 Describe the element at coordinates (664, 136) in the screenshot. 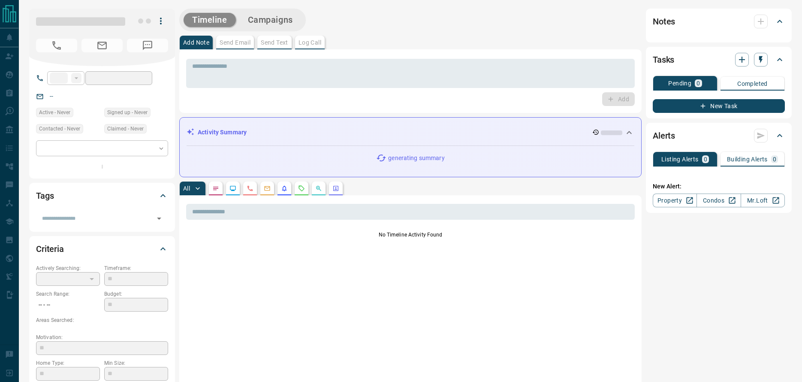

I see `h2: Alerts` at that location.